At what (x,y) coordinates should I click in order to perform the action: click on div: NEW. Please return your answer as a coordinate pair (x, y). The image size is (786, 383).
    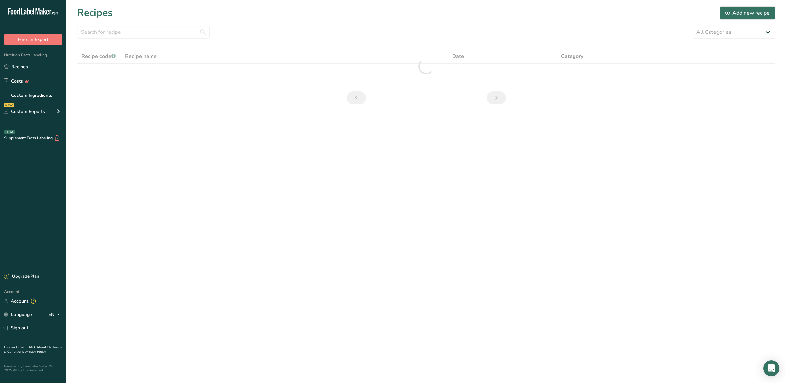
    Looking at the image, I should click on (9, 105).